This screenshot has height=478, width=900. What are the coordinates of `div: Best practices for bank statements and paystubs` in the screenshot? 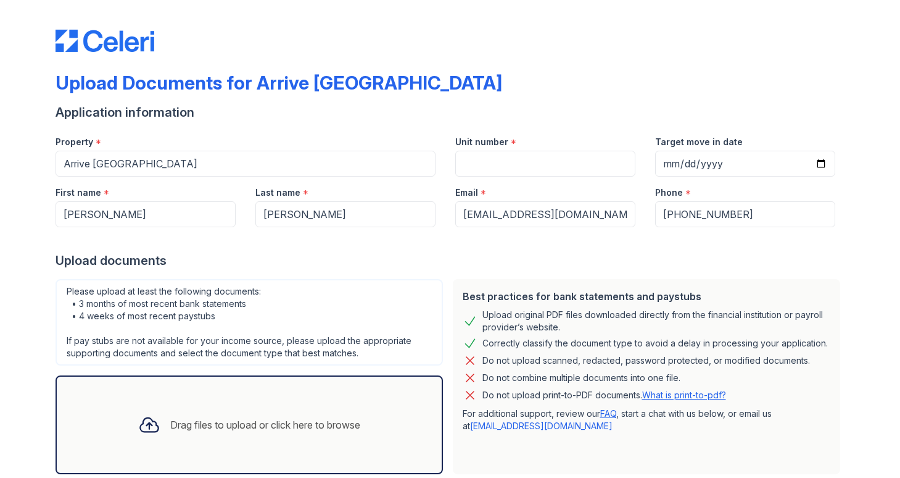 It's located at (647, 296).